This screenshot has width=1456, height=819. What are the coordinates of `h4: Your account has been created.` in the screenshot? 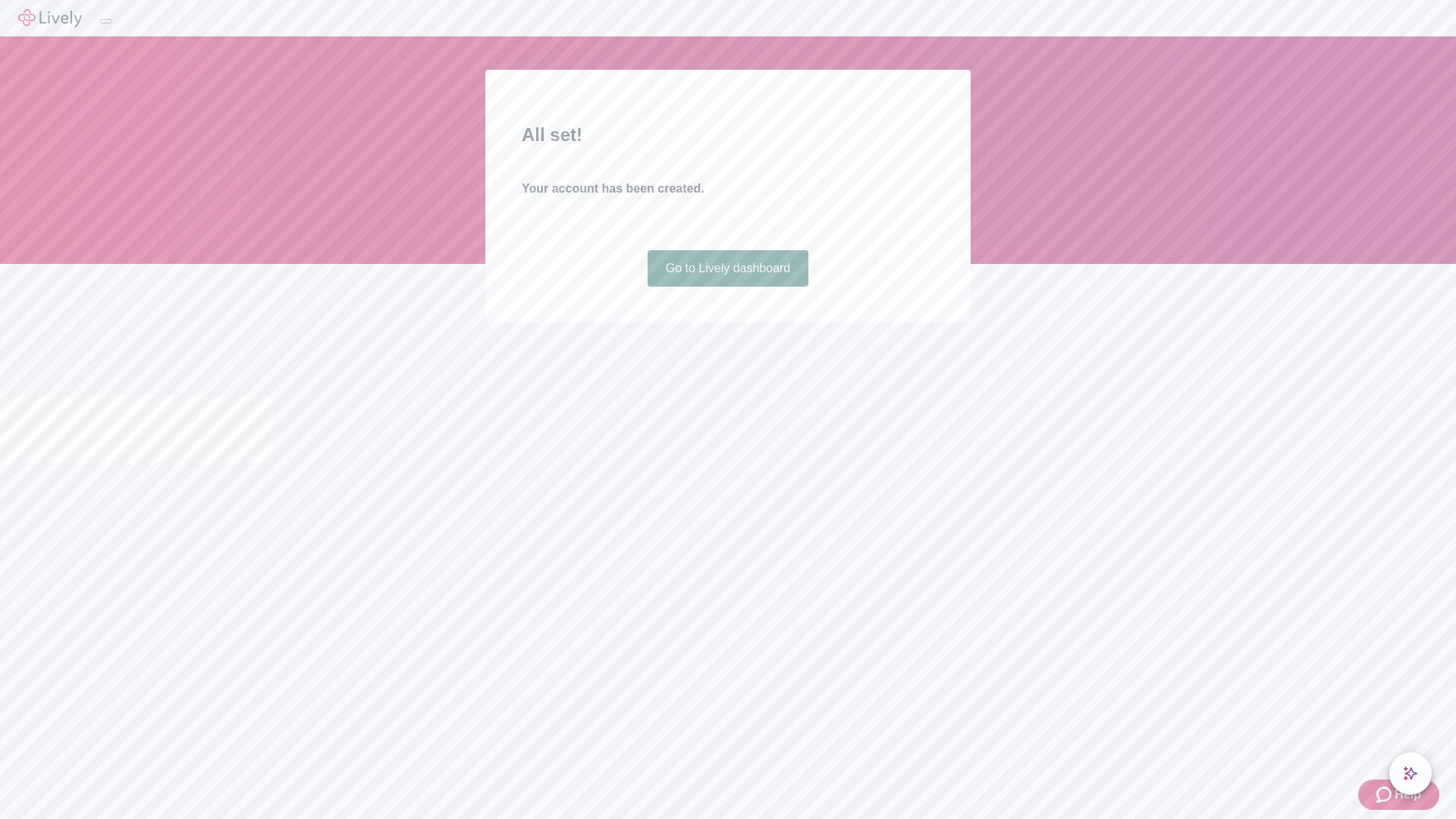 It's located at (728, 189).